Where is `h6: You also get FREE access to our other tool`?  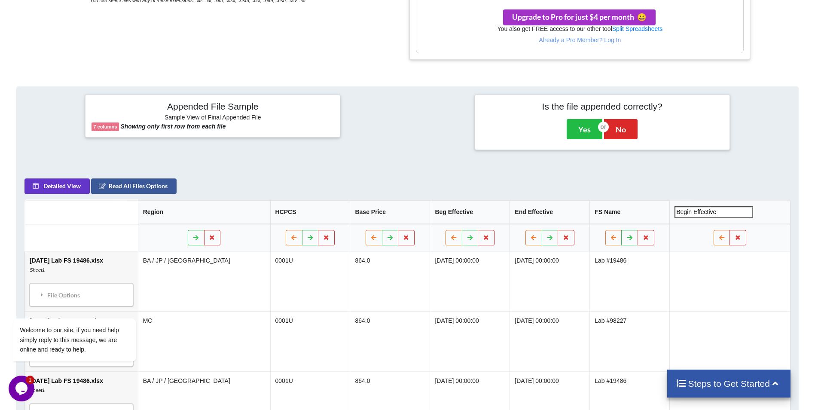
h6: You also get FREE access to our other tool is located at coordinates (579, 29).